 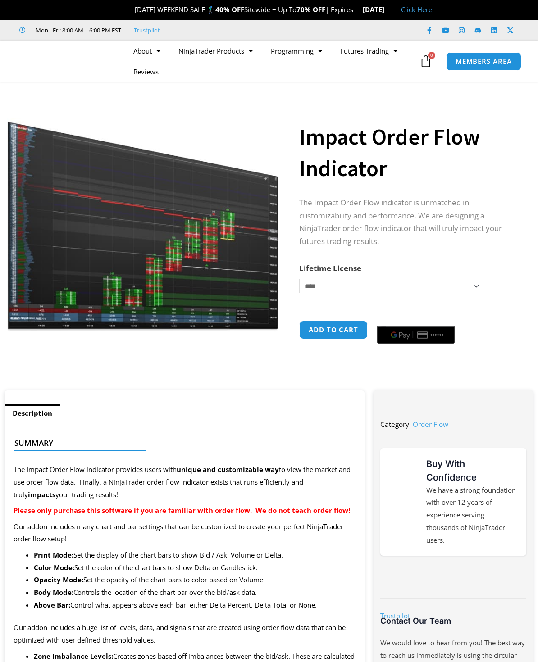 What do you see at coordinates (432, 55) in the screenshot?
I see `span: 0` at bounding box center [432, 55].